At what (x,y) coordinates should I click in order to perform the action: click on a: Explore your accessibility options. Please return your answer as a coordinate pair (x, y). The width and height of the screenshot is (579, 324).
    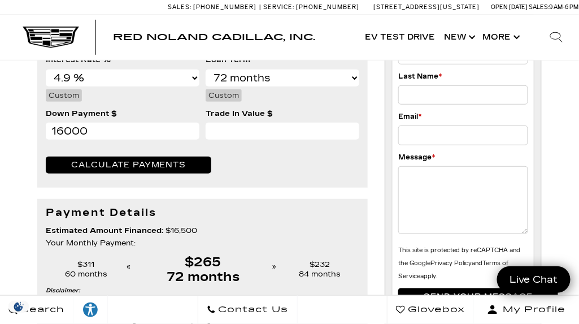
    Looking at the image, I should click on (90, 310).